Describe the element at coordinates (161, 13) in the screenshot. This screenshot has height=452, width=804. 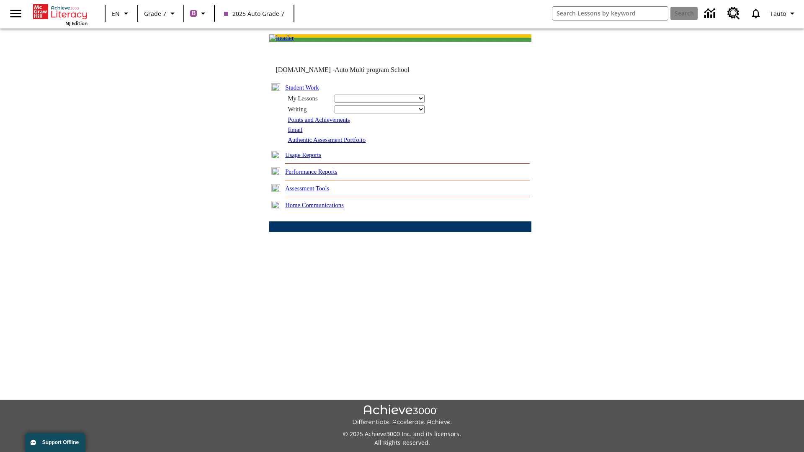
I see `button: Grade: Grade 7, Select a grade` at that location.